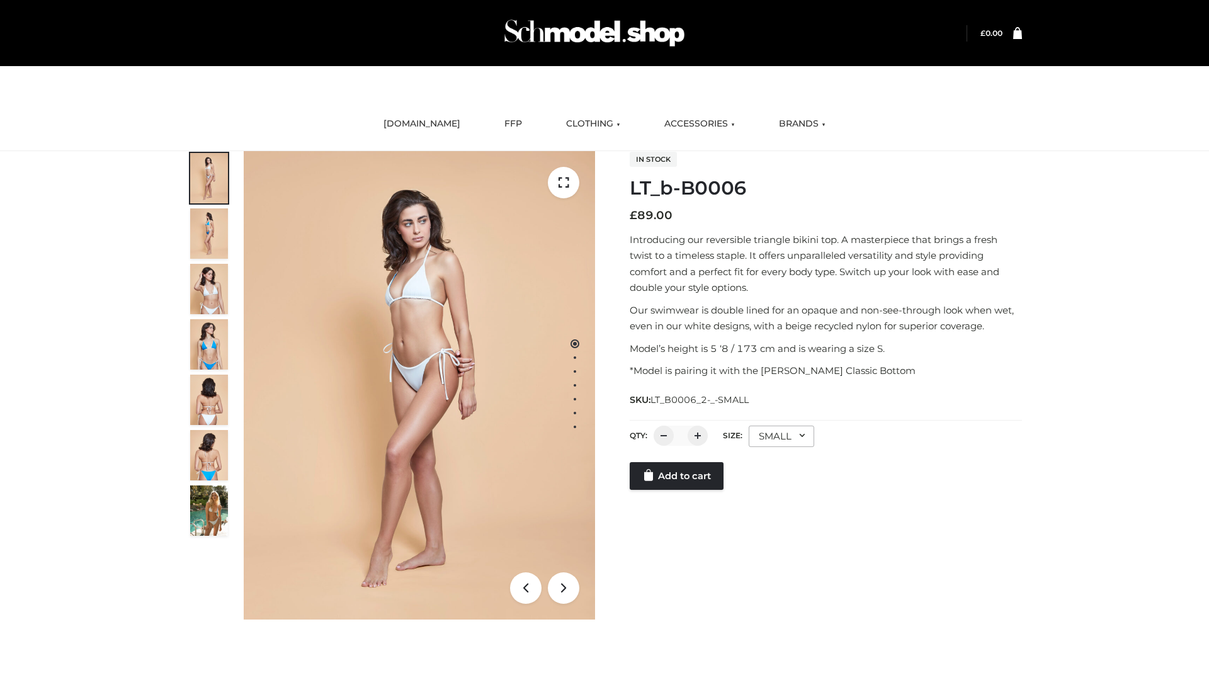  Describe the element at coordinates (991, 33) in the screenshot. I see `a: £0.00` at that location.